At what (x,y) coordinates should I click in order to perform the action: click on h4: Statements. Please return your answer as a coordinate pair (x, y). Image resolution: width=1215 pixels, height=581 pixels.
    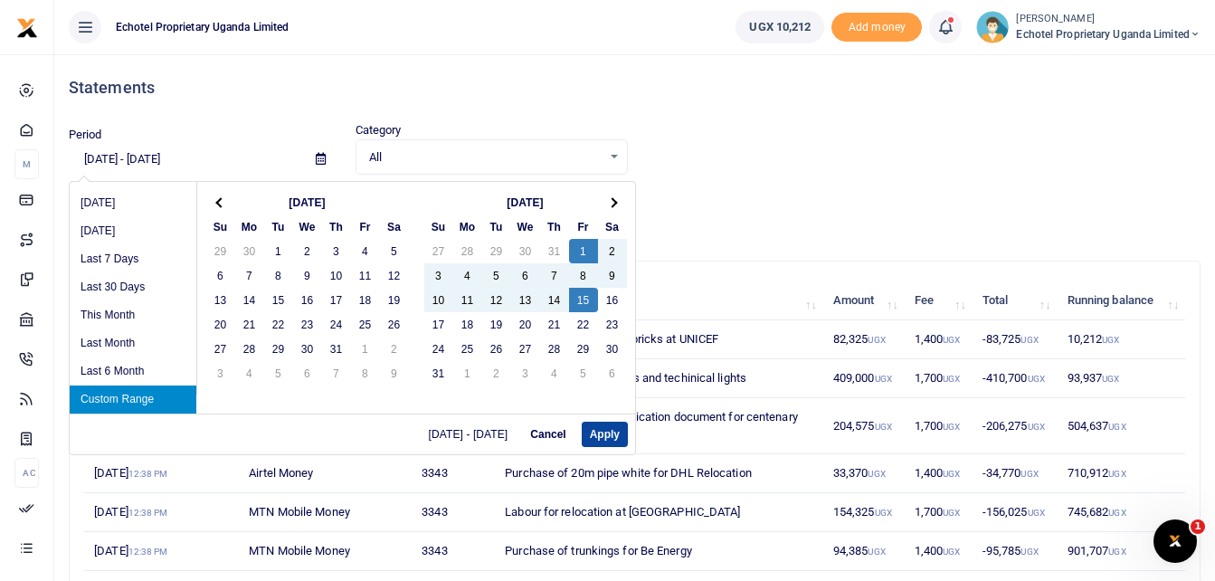
    Looking at the image, I should click on (634, 88).